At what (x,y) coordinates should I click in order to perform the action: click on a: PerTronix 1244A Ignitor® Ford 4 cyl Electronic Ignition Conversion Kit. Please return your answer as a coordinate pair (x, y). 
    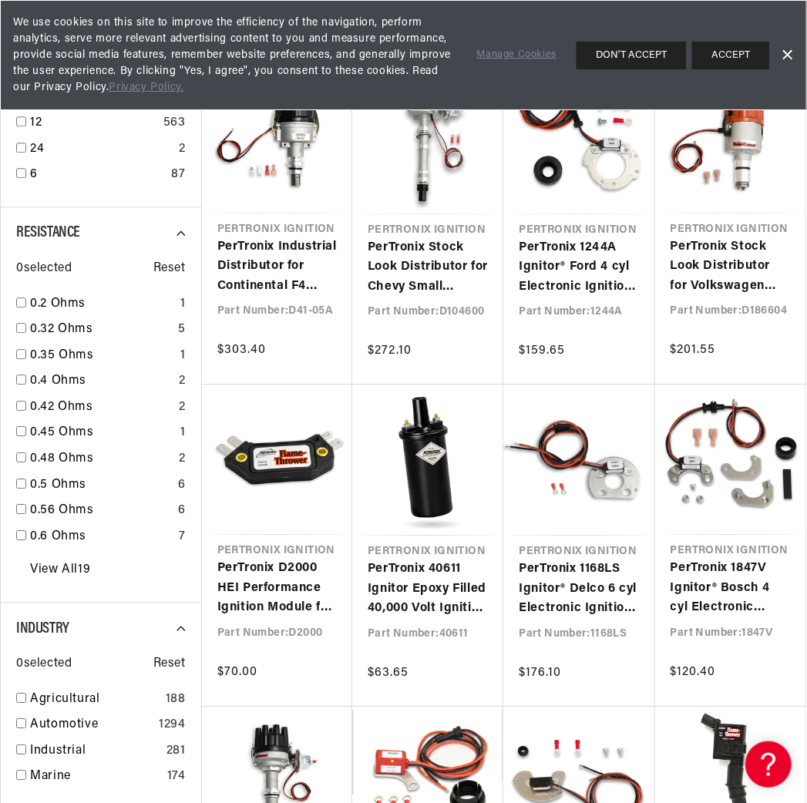
    Looking at the image, I should click on (579, 267).